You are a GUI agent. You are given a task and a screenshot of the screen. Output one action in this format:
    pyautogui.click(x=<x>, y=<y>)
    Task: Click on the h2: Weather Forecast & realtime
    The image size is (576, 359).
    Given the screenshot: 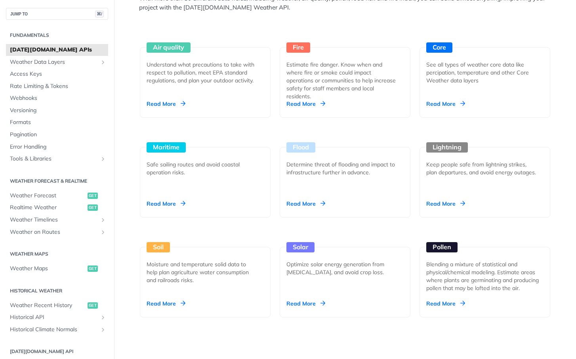 What is the action you would take?
    pyautogui.click(x=57, y=181)
    